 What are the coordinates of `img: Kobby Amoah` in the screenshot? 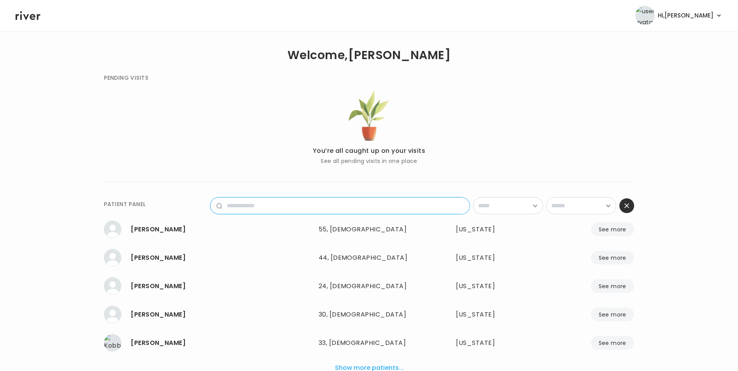 It's located at (112, 343).